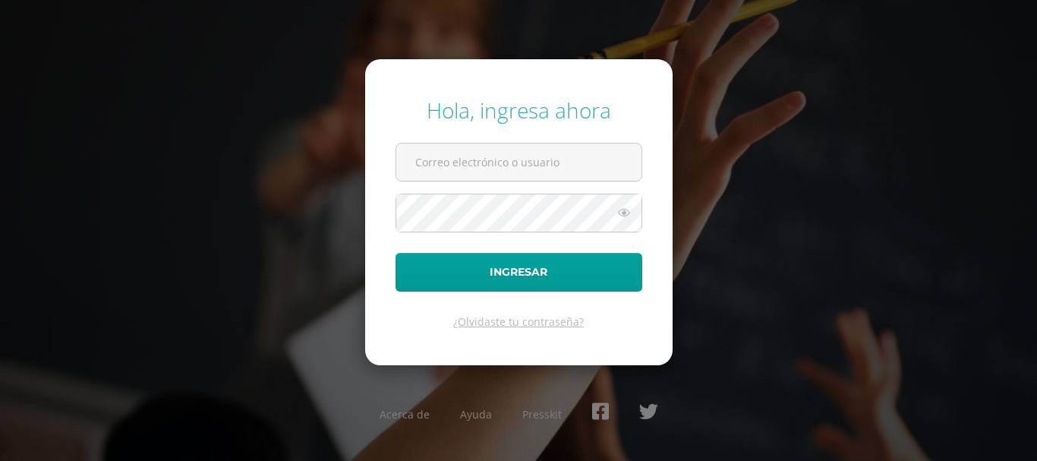 This screenshot has height=461, width=1037. Describe the element at coordinates (476, 414) in the screenshot. I see `a: Ayuda` at that location.